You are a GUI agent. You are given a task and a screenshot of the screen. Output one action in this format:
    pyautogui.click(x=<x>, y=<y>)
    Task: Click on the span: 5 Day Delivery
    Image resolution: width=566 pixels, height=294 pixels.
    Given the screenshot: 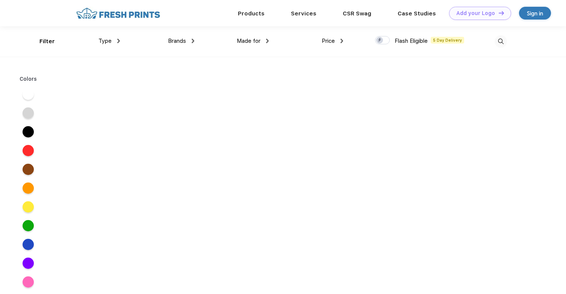 What is the action you would take?
    pyautogui.click(x=447, y=40)
    